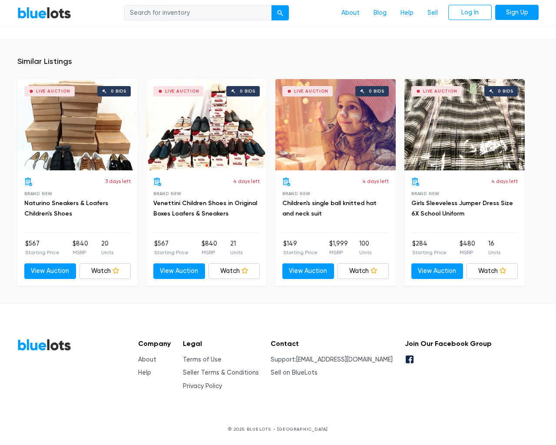  I want to click on li: $480, so click(468, 248).